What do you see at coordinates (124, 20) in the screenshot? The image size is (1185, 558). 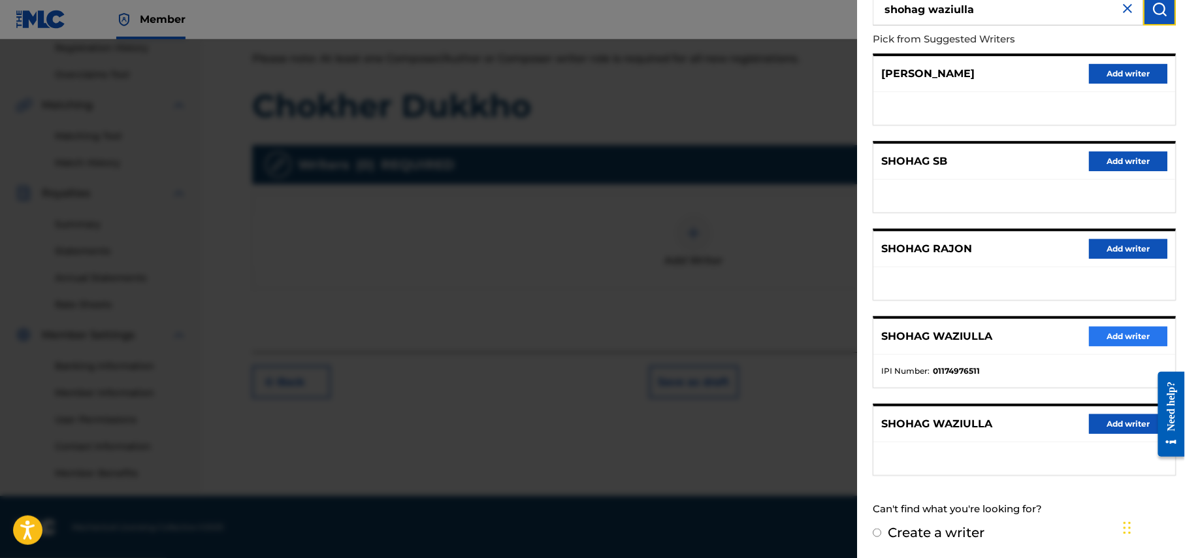 I see `img: Top Rightsholder` at bounding box center [124, 20].